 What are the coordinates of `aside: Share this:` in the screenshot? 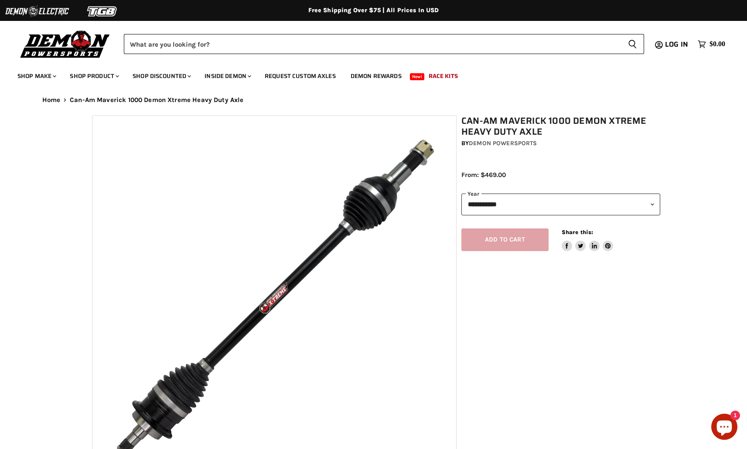 It's located at (587, 240).